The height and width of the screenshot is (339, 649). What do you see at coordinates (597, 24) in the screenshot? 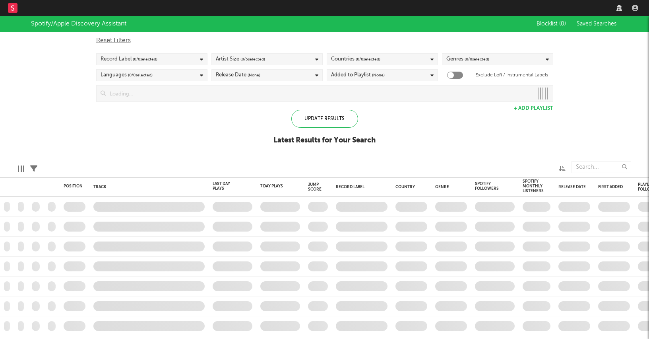
I see `span: Saved Searches` at bounding box center [597, 24].